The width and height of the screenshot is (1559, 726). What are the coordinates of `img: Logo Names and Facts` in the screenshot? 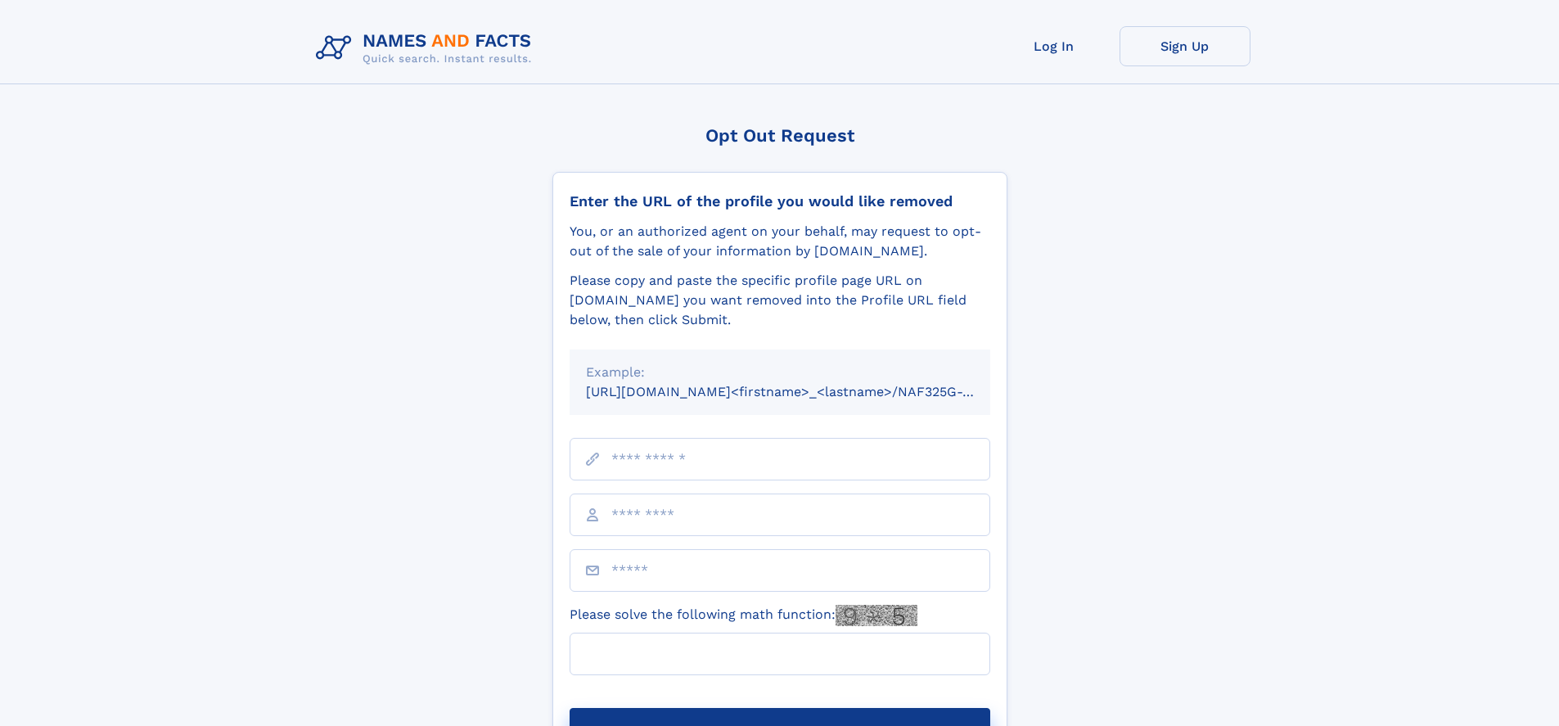 It's located at (427, 48).